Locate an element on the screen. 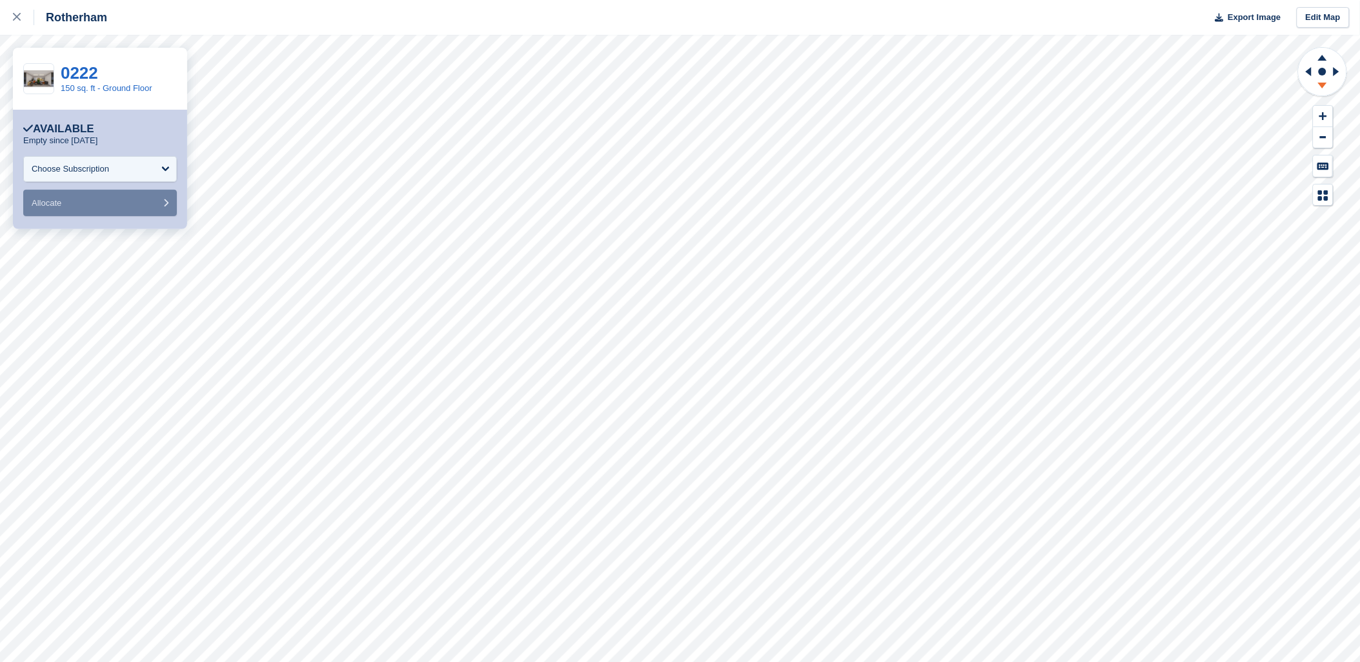 This screenshot has height=662, width=1360. div: Available is located at coordinates (59, 129).